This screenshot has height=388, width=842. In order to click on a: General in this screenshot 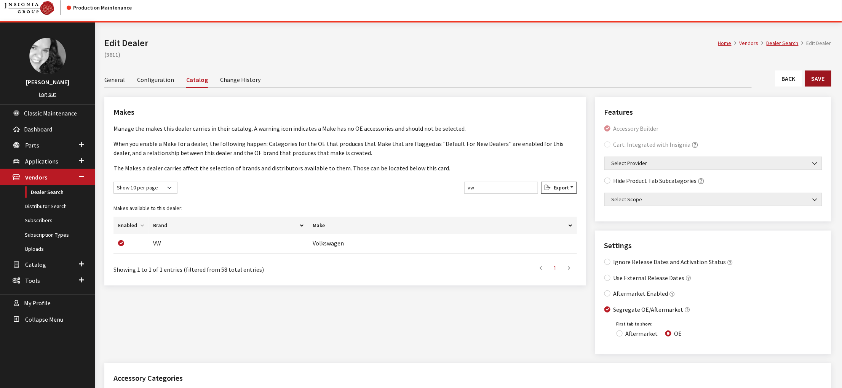, I will do `click(115, 79)`.